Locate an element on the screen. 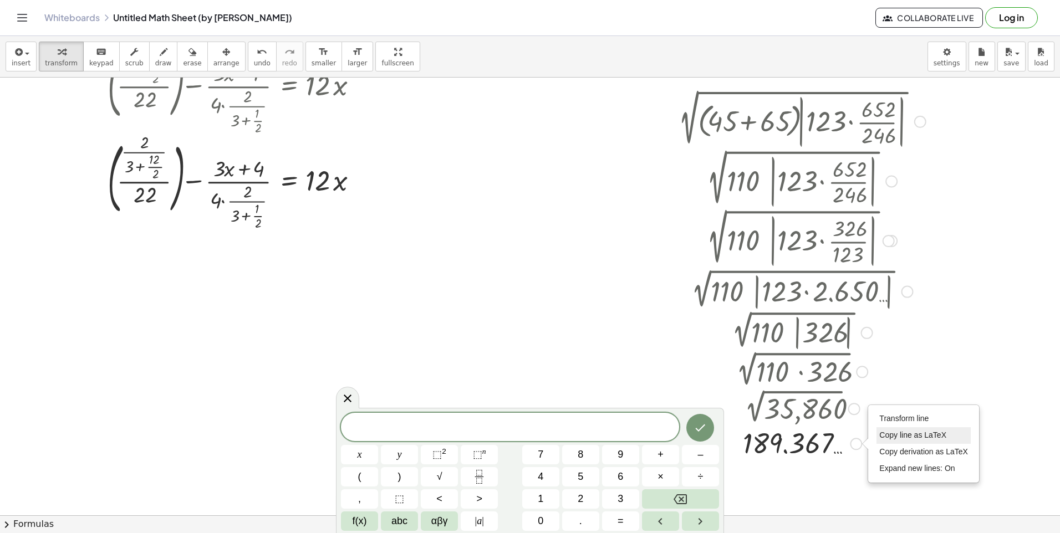 The width and height of the screenshot is (1060, 533). button: Left arrow is located at coordinates (660, 521).